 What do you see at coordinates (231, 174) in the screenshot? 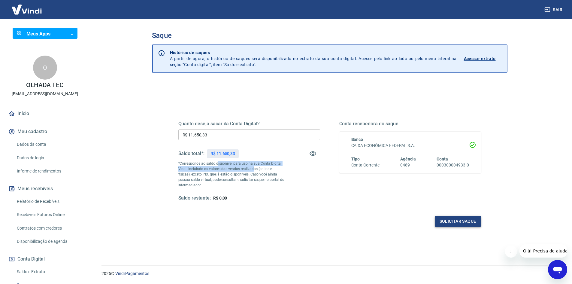
I see `p: *Corresponde ao saldo disponível para uso na sua Conta Digital Vindi. Incluindo os valores das ve...` at bounding box center [231, 174].